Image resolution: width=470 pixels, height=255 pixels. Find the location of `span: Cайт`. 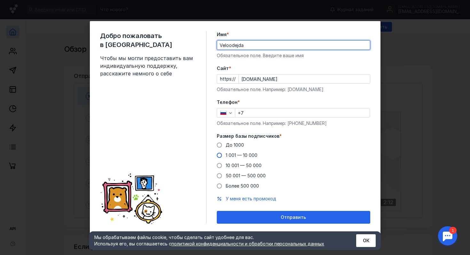

span: Cайт is located at coordinates (223, 68).